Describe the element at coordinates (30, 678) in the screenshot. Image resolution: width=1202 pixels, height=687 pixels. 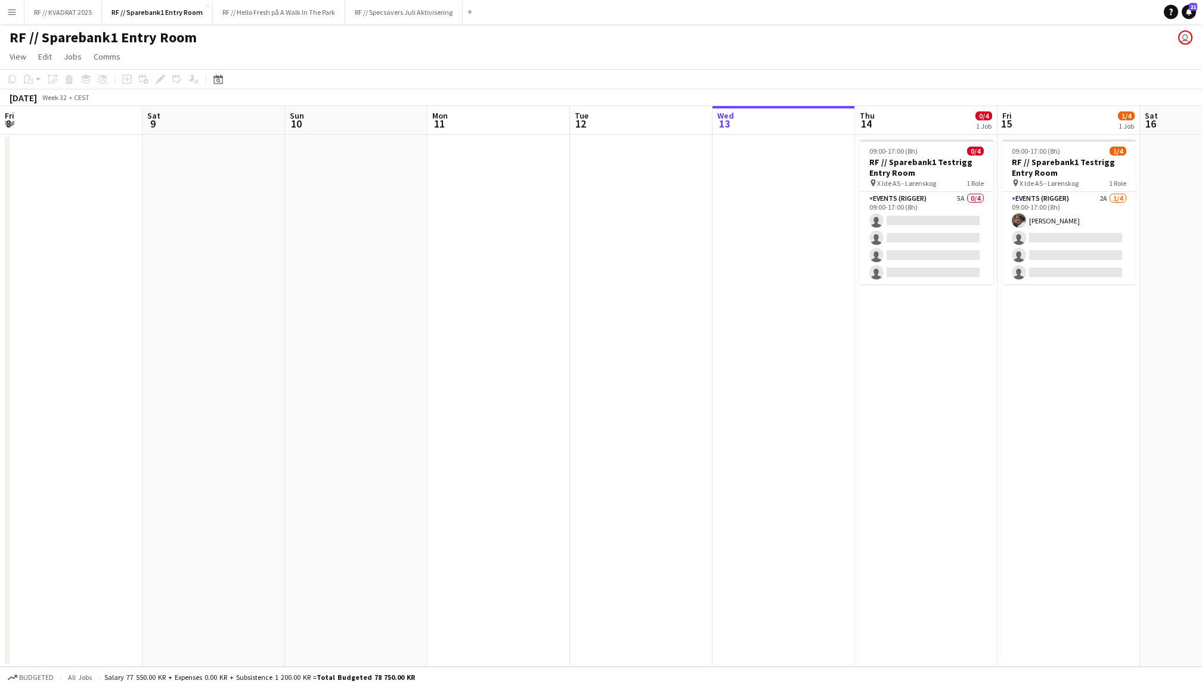
I see `button: Budgeted` at that location.